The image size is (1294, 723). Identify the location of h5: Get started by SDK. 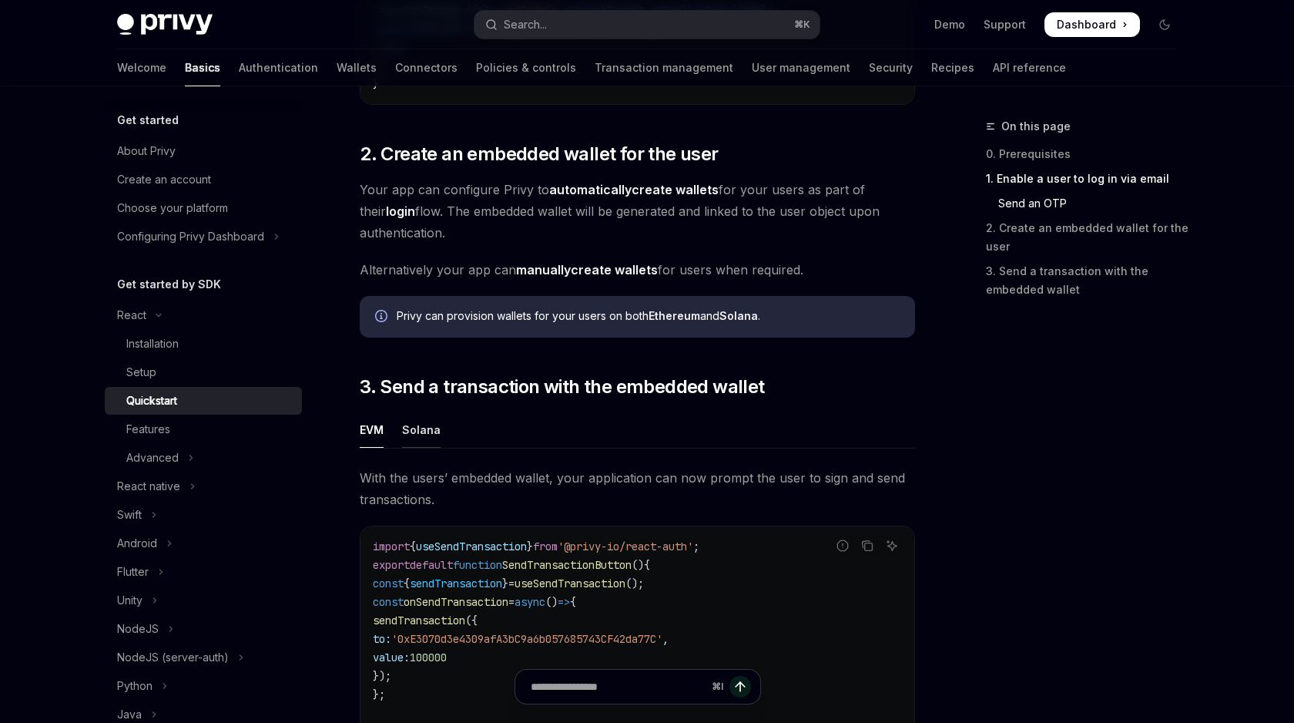
(169, 284).